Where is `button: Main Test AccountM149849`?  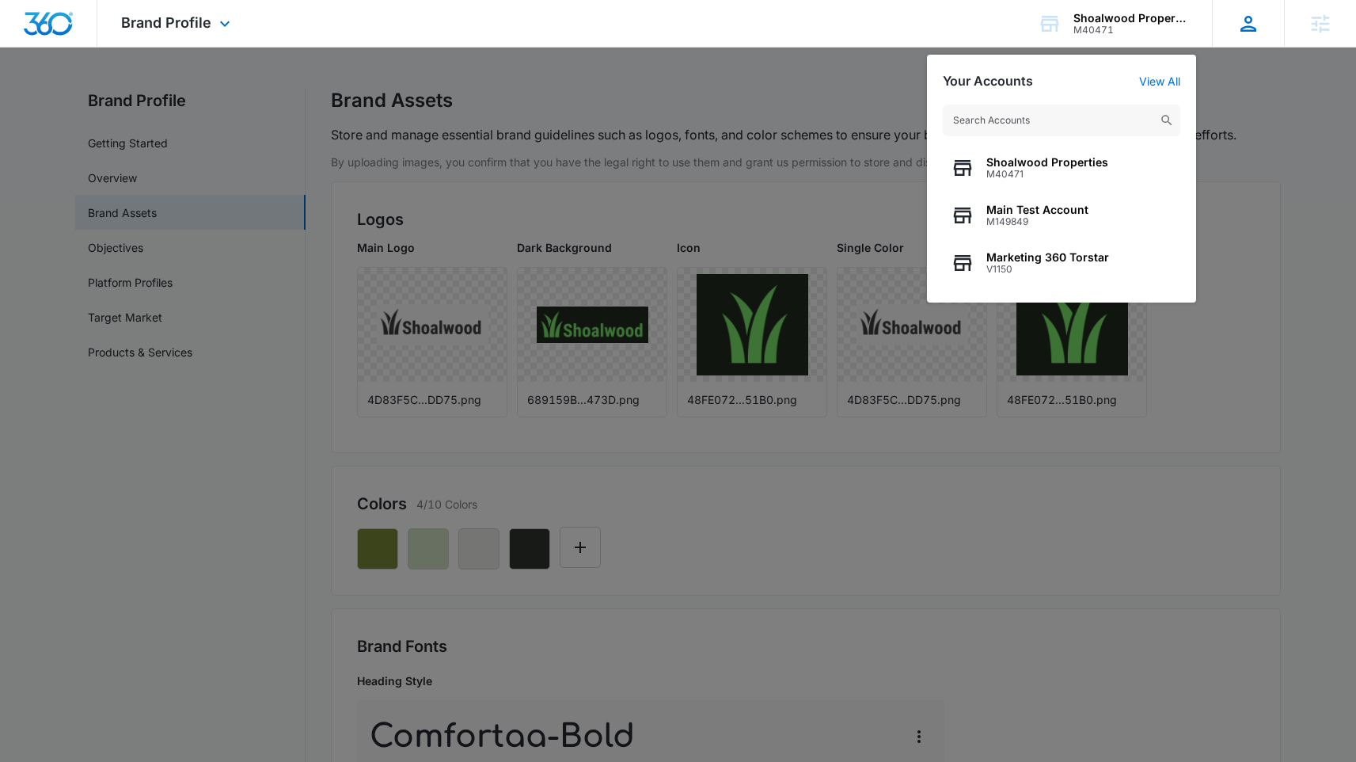
button: Main Test AccountM149849 is located at coordinates (1062, 215).